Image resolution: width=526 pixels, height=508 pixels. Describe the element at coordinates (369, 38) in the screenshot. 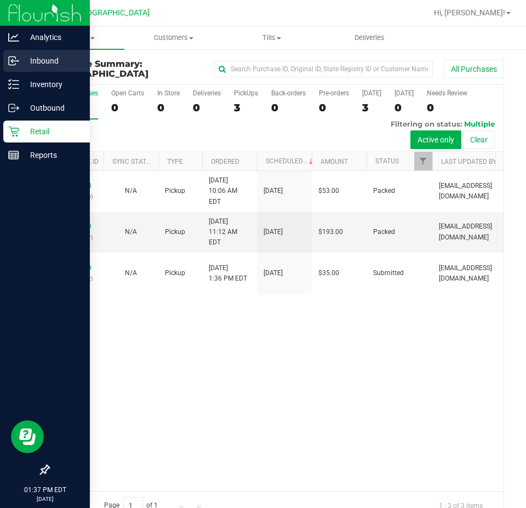

I see `a: Deliveries` at that location.